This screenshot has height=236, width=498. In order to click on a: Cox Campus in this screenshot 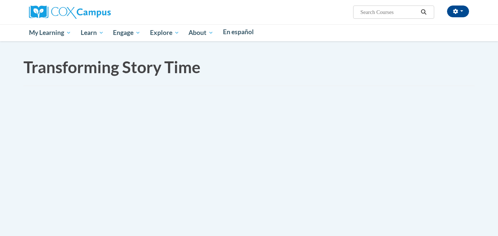, I will do `click(70, 11)`.